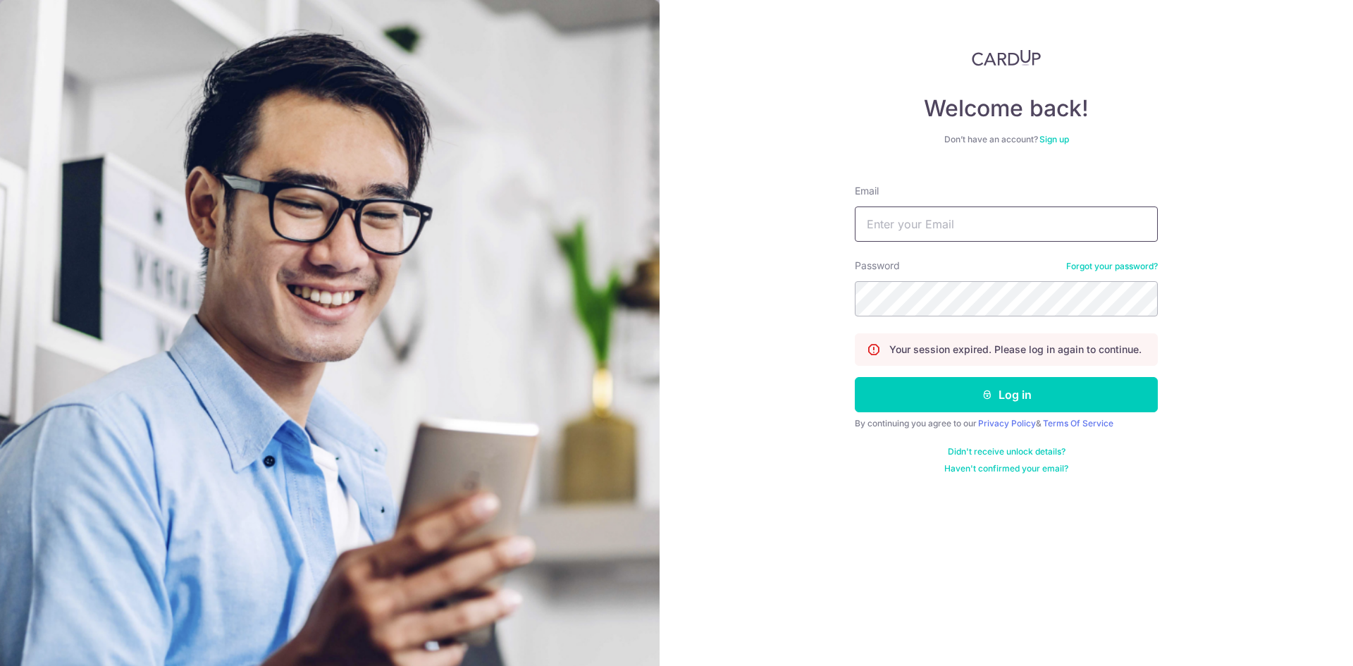 The height and width of the screenshot is (666, 1353). What do you see at coordinates (1016, 350) in the screenshot?
I see `p: Your session expired. Please log in again to continue.` at bounding box center [1016, 350].